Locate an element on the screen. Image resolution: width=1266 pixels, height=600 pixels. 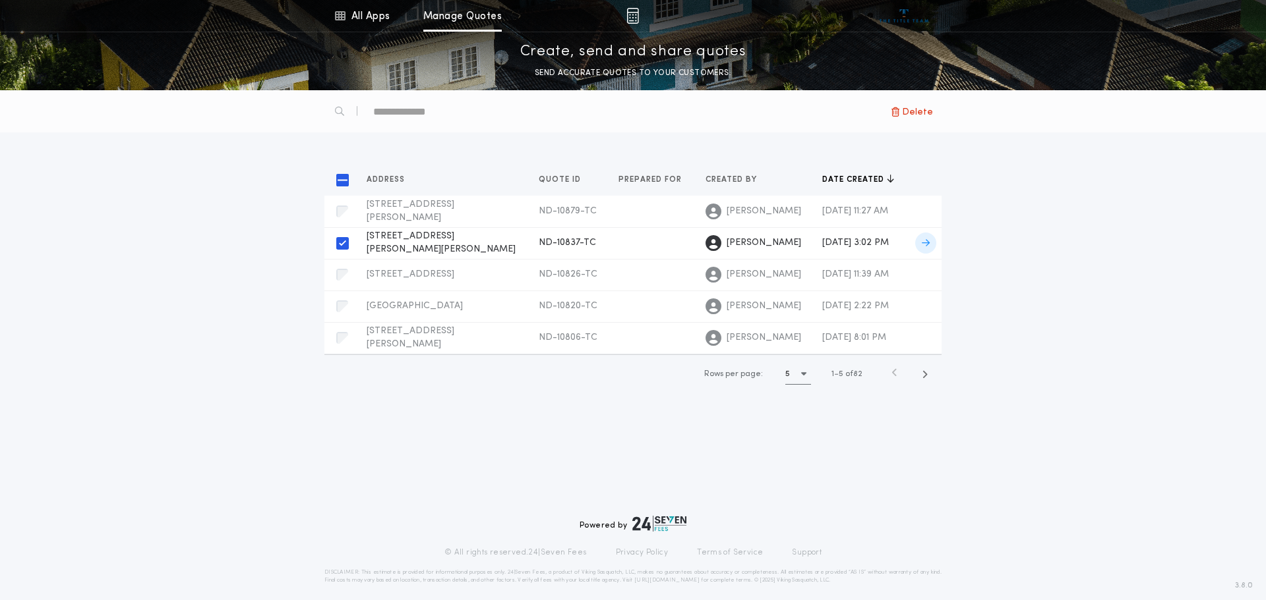
span: ND-10820-TC is located at coordinates (568, 306).